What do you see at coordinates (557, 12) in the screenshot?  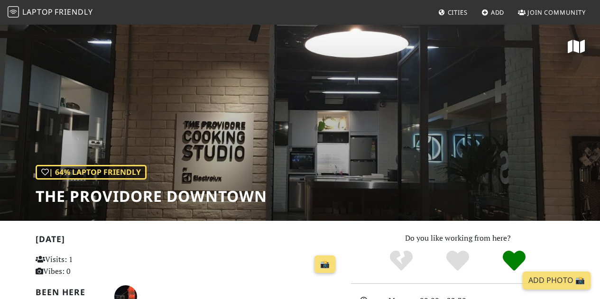 I see `span: Join Community` at bounding box center [557, 12].